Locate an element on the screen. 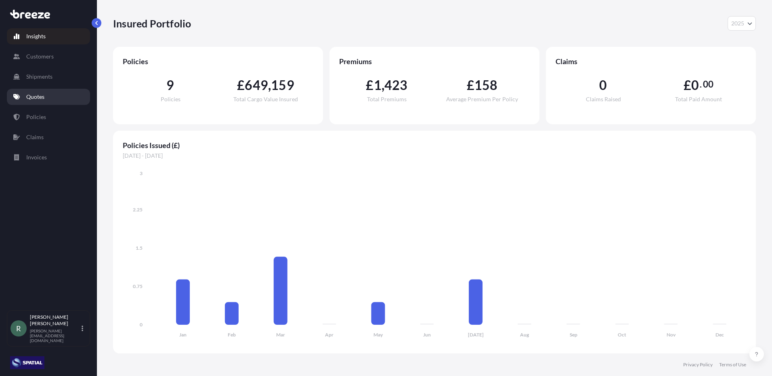  span: 2025 is located at coordinates (737, 23).